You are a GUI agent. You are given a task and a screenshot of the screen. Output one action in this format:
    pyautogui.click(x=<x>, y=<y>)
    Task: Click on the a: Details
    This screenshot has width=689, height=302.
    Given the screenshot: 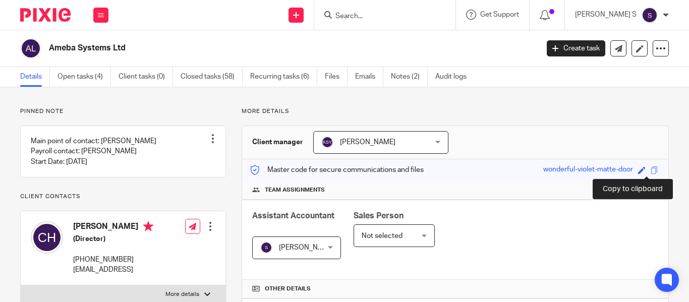 What is the action you would take?
    pyautogui.click(x=35, y=77)
    